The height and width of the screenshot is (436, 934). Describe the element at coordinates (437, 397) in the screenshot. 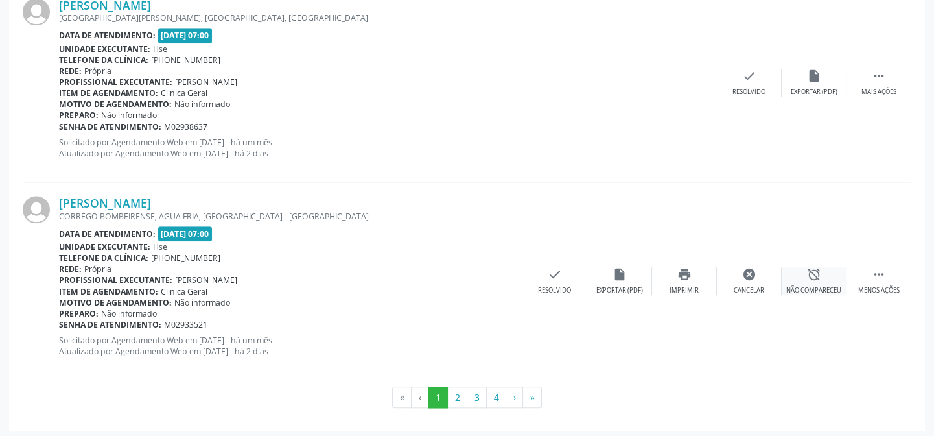

I see `button: Go to page 1` at that location.